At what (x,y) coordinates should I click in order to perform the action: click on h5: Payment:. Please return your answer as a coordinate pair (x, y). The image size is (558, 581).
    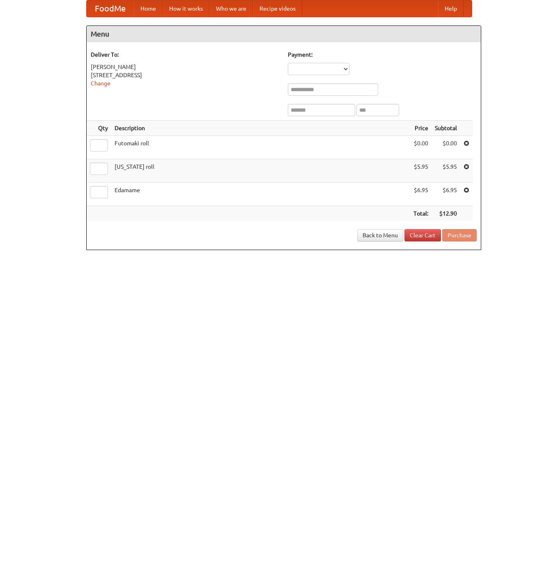
    Looking at the image, I should click on (383, 55).